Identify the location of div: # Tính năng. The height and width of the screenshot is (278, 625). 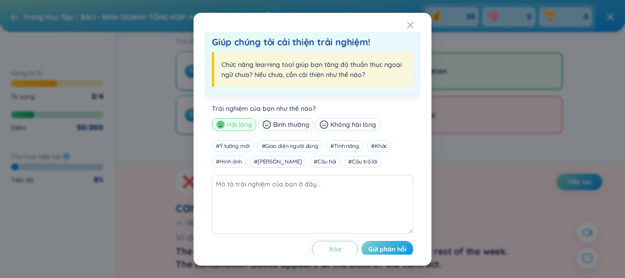
(345, 146).